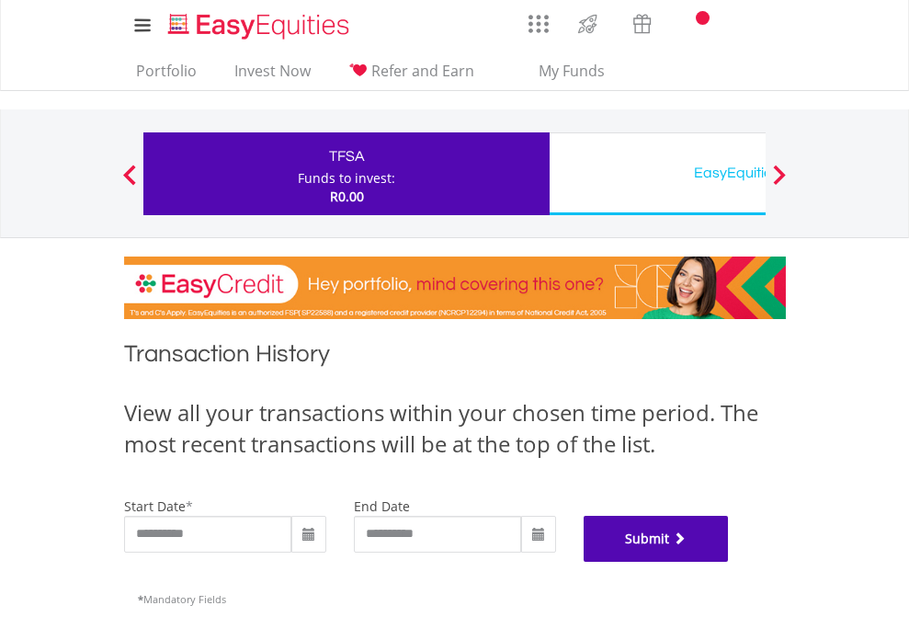 The height and width of the screenshot is (617, 909). I want to click on a: FAQ's and Support, so click(739, 23).